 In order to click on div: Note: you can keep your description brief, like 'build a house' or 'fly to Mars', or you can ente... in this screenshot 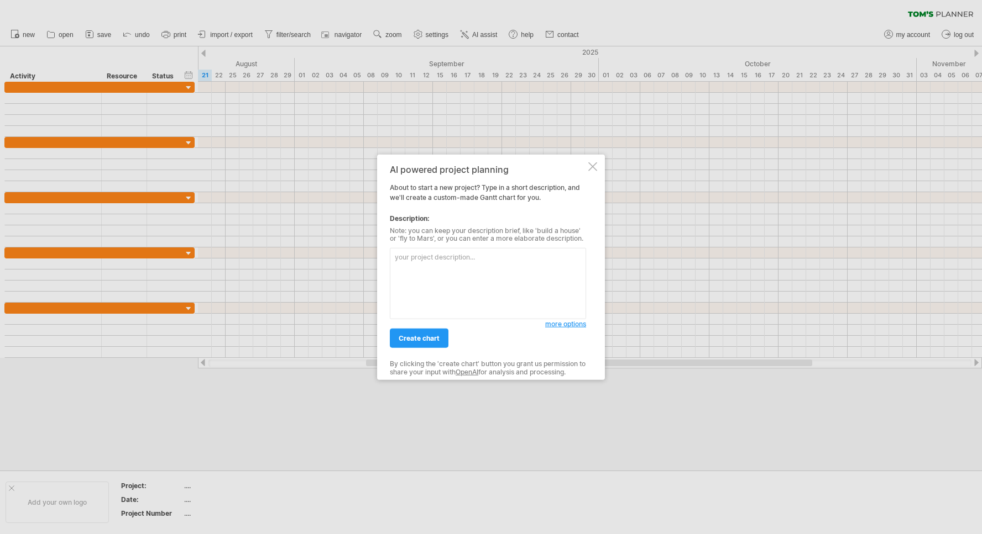, I will do `click(487, 234)`.